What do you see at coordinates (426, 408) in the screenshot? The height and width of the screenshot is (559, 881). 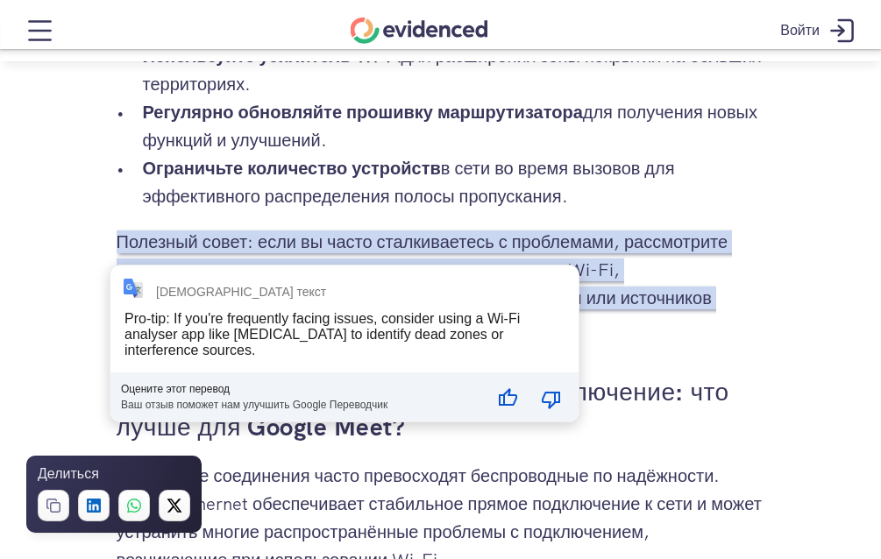 I see `a: 1.3 Проводное или беспроводное подключение: что лучше для Google Meet?` at bounding box center [426, 408].